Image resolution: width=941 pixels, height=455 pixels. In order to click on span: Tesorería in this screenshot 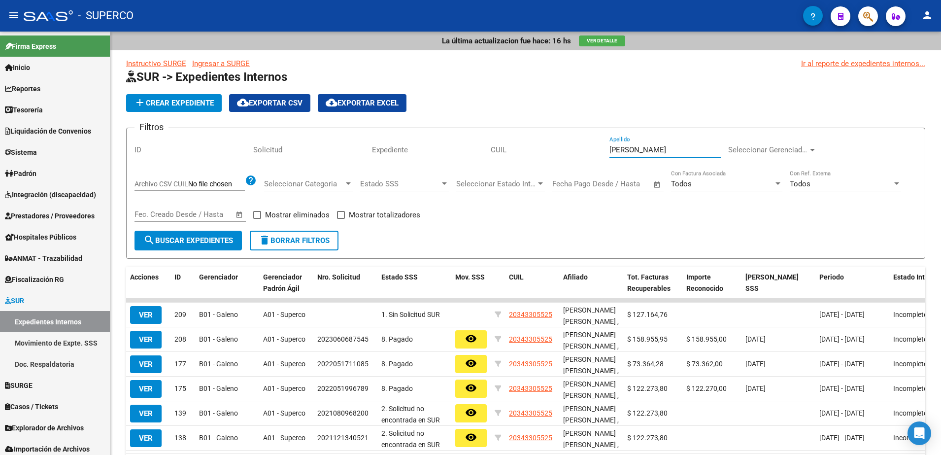, I will do `click(24, 110)`.